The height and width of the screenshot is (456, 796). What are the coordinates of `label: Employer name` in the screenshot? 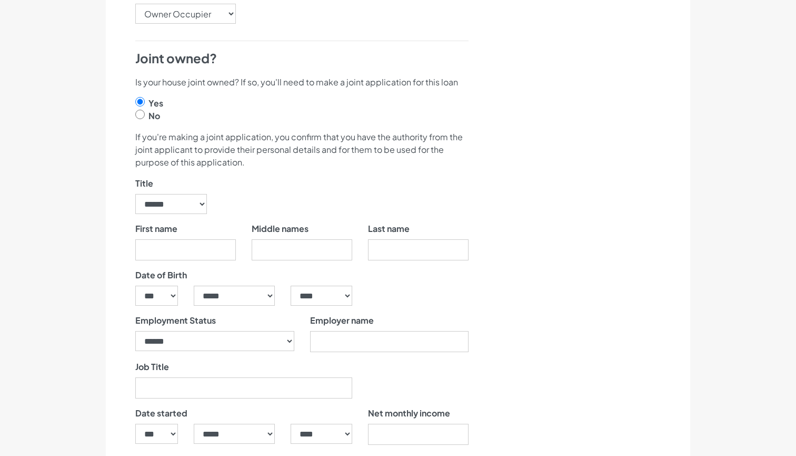 It's located at (342, 320).